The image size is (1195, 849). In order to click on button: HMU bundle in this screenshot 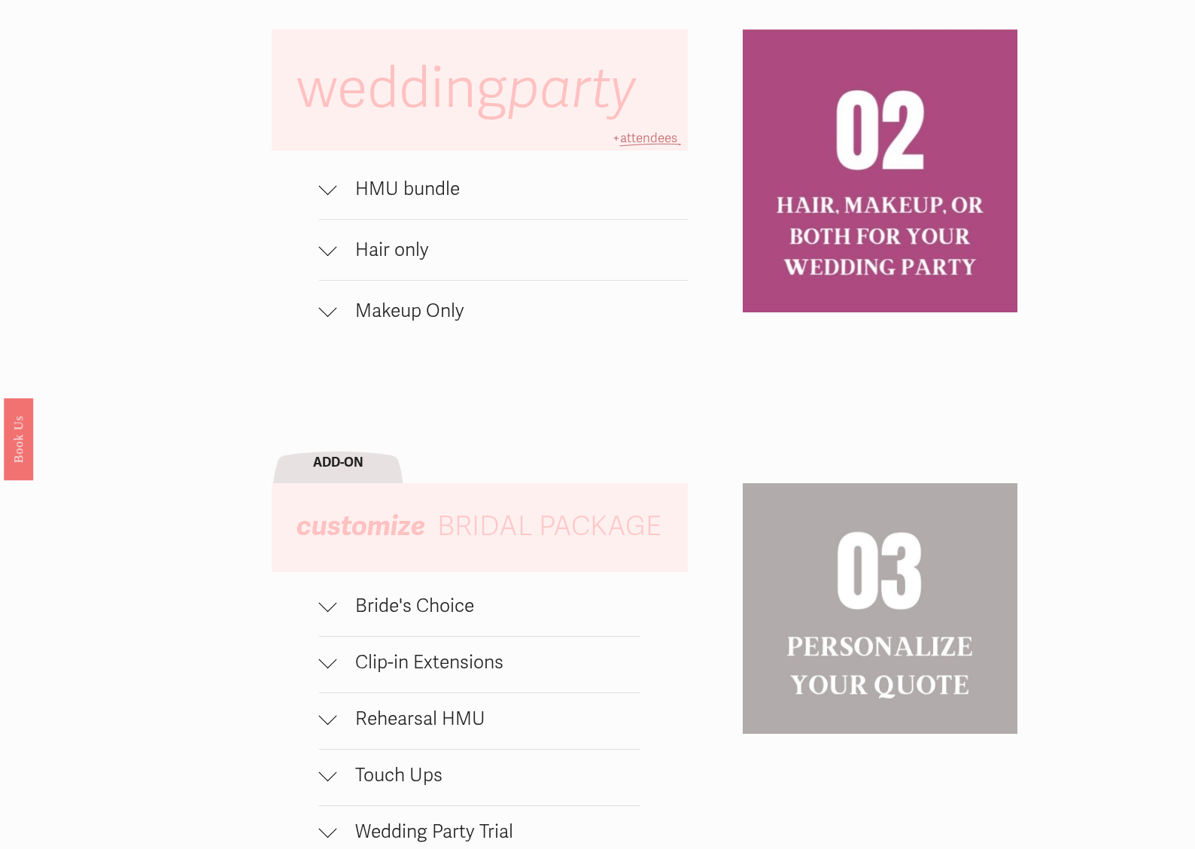, I will do `click(503, 189)`.